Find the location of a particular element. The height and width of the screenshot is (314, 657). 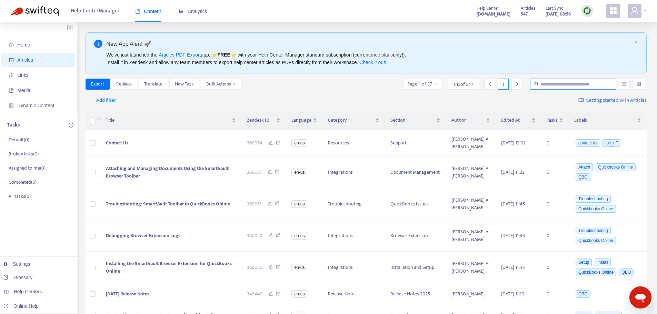

th: Tasks is located at coordinates (555, 120).